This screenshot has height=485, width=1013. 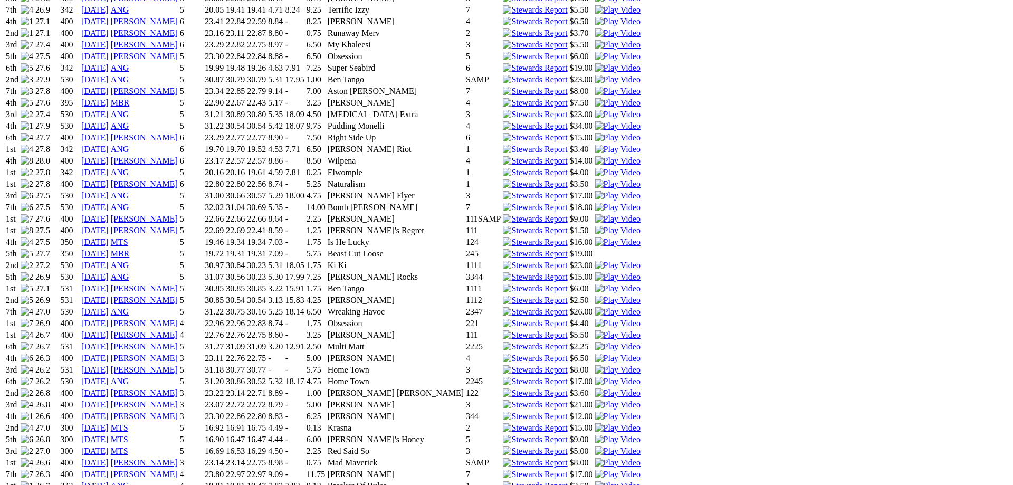 What do you see at coordinates (47, 45) in the screenshot?
I see `td: 27.4` at bounding box center [47, 45].